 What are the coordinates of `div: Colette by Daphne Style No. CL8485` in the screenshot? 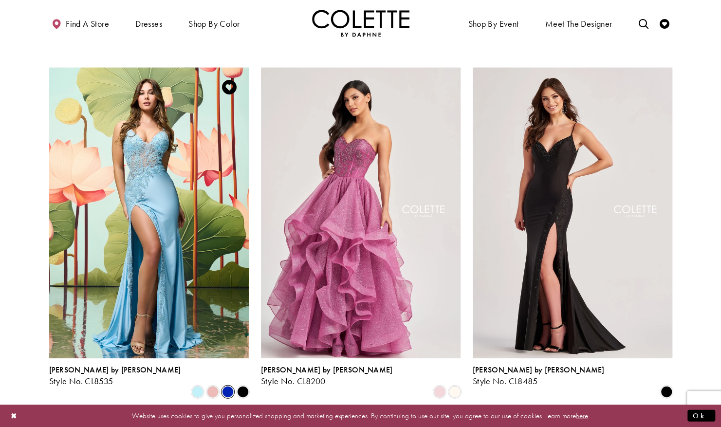 It's located at (538, 376).